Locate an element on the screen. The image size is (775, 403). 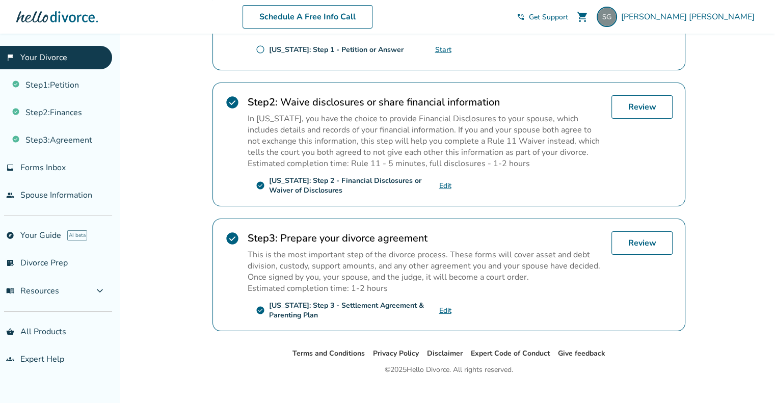
span: list_alt_check is located at coordinates (10, 263).